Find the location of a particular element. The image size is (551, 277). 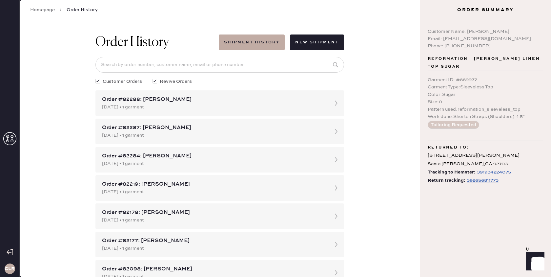

a: Homepage is located at coordinates (42, 10).